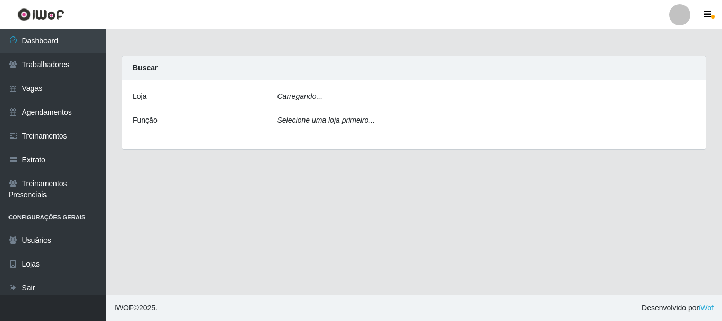 The height and width of the screenshot is (321, 722). What do you see at coordinates (136, 308) in the screenshot?
I see `span: © 2025 .` at bounding box center [136, 308].